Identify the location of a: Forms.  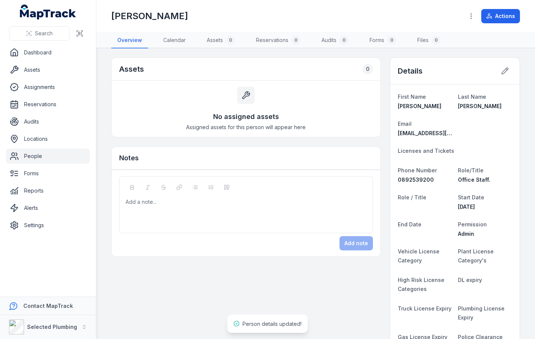
(48, 174).